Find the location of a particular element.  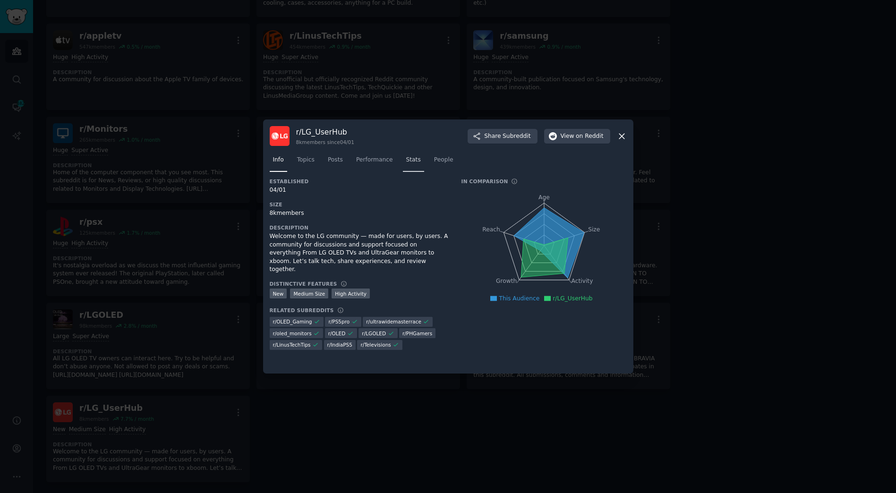

tspan: Growth is located at coordinates (507, 282).